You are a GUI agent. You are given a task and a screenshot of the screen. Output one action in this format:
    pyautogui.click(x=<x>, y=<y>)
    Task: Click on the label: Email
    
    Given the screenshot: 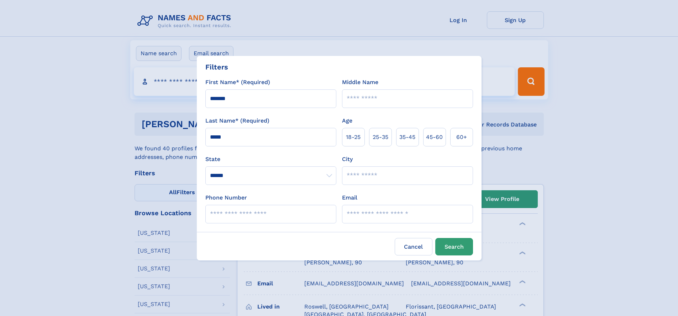 What is the action you would take?
    pyautogui.click(x=350, y=198)
    